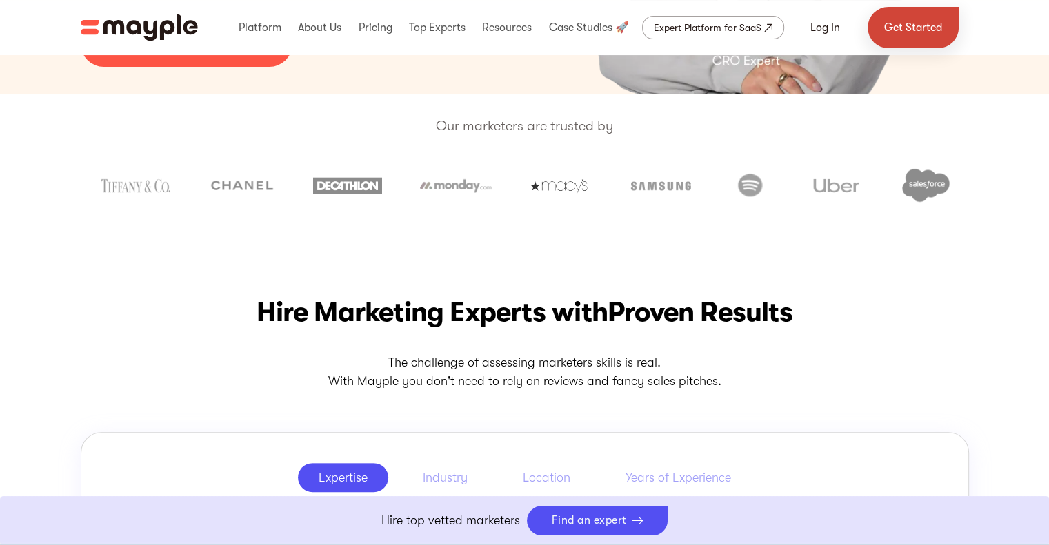 The image size is (1049, 545). What do you see at coordinates (374, 28) in the screenshot?
I see `div: Pricing` at bounding box center [374, 28].